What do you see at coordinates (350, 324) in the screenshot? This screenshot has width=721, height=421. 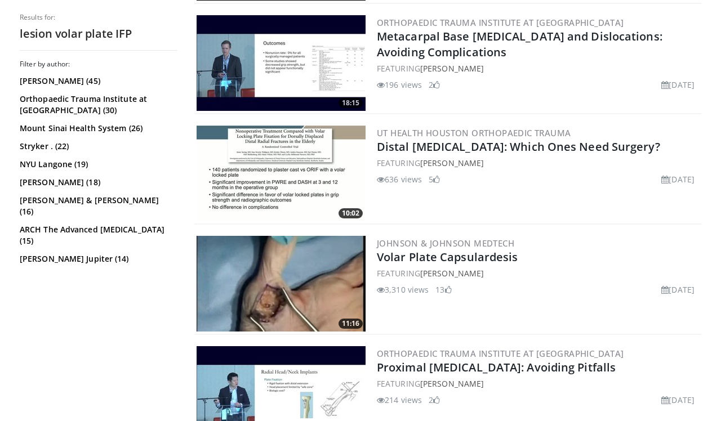 I see `span: 11:16` at bounding box center [350, 324].